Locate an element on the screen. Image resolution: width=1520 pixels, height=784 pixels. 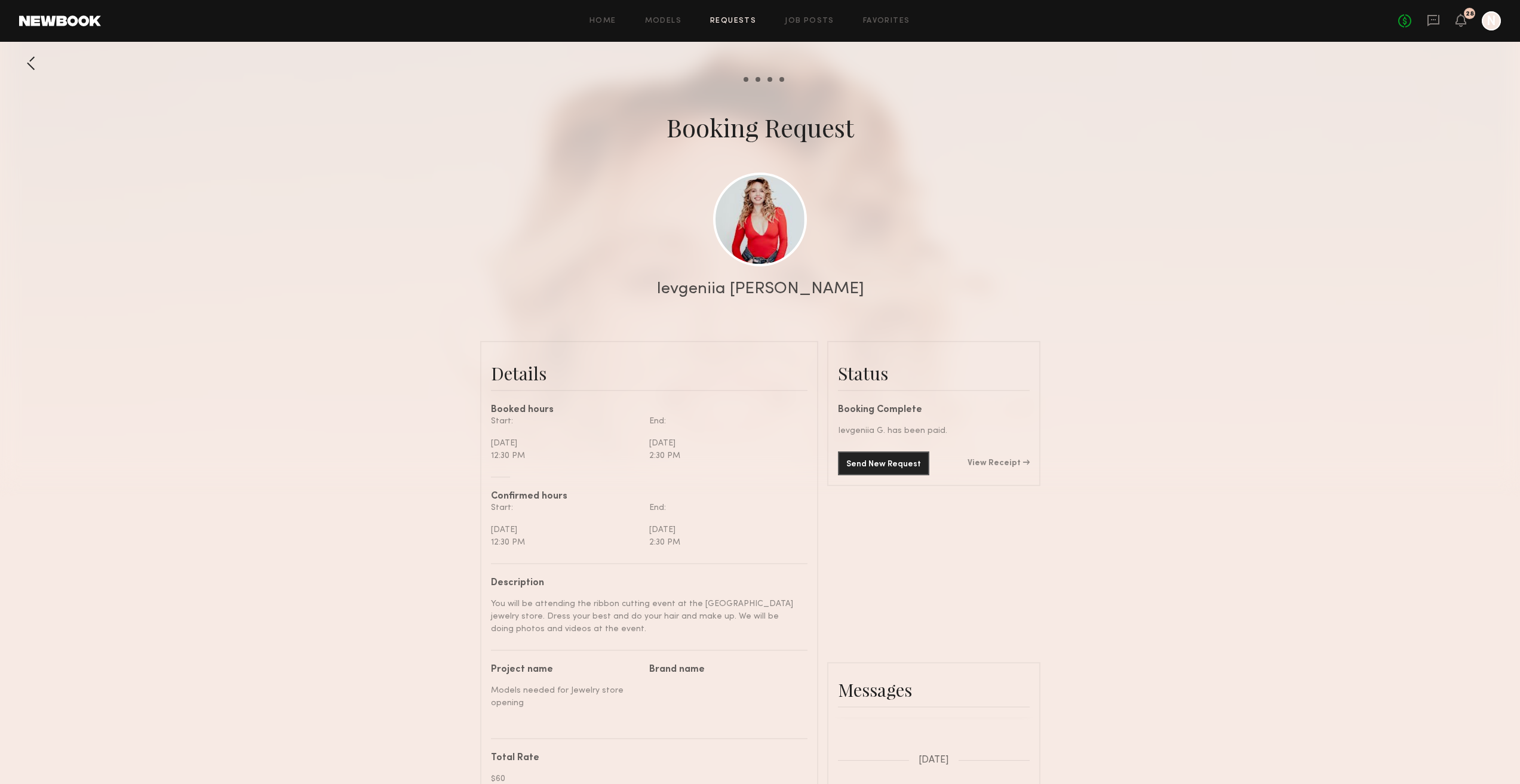
a: View Receipt is located at coordinates (999, 464).